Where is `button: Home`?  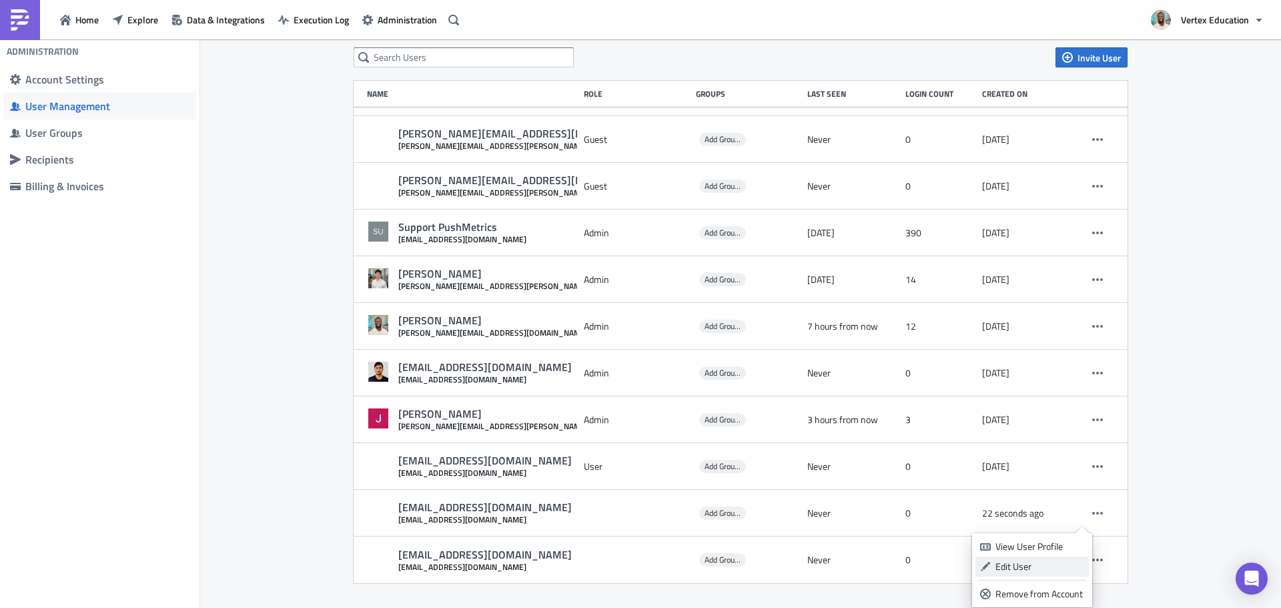 button: Home is located at coordinates (79, 19).